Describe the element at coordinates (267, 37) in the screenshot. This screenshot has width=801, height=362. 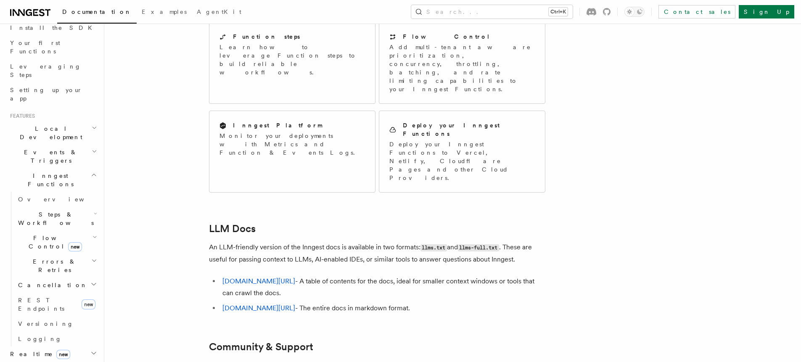
I see `h2: Function steps` at that location.